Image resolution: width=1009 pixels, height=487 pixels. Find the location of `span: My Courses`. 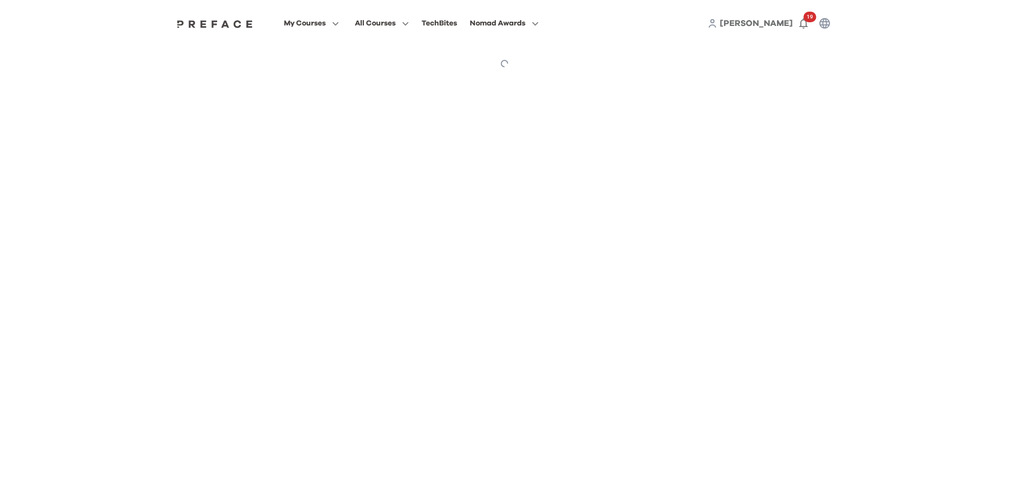

span: My Courses is located at coordinates (305, 23).